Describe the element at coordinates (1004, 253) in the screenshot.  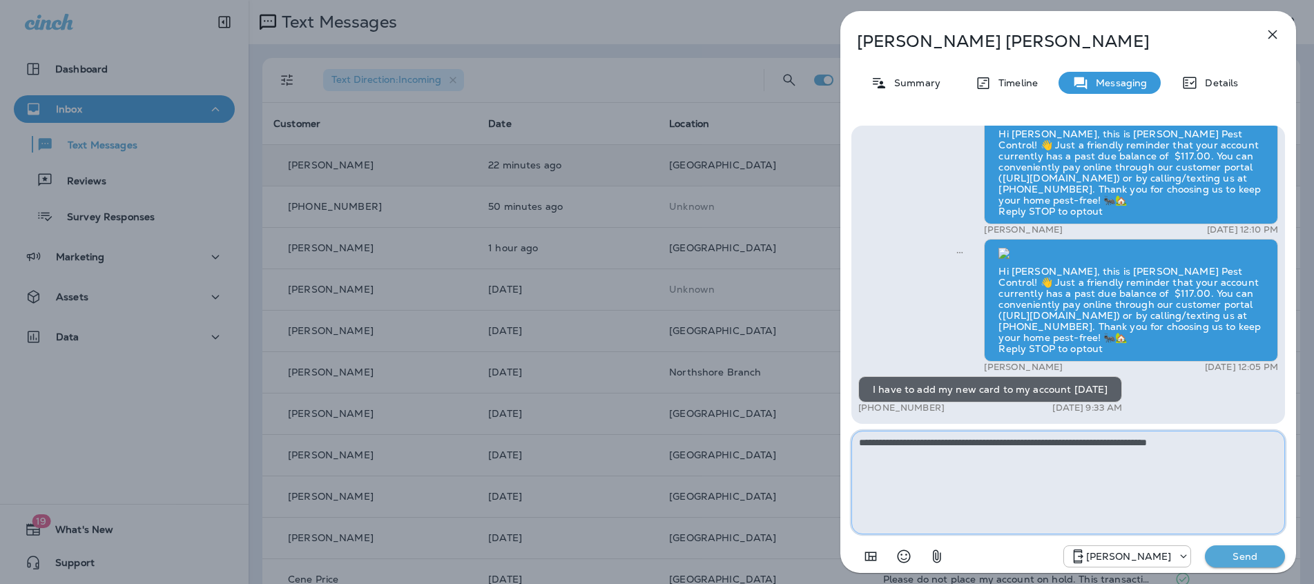
I see `img: twilio-download` at that location.